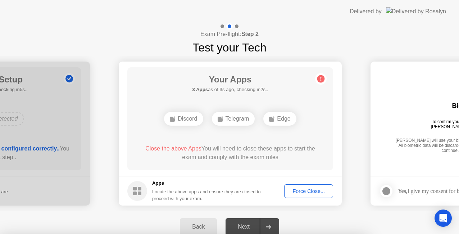 Image resolution: width=459 pixels, height=234 pixels. What do you see at coordinates (206, 183) in the screenshot?
I see `h5: Apps` at bounding box center [206, 183].